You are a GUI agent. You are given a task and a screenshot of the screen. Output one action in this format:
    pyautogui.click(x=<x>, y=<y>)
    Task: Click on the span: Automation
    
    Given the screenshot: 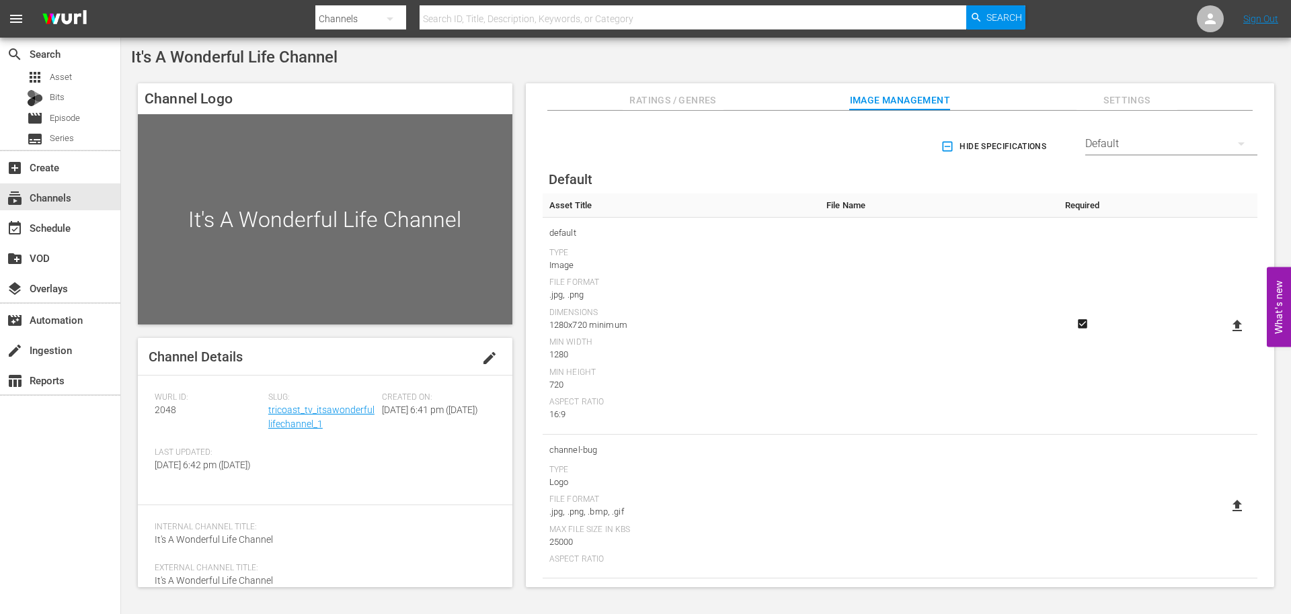 What is the action you would take?
    pyautogui.click(x=15, y=321)
    